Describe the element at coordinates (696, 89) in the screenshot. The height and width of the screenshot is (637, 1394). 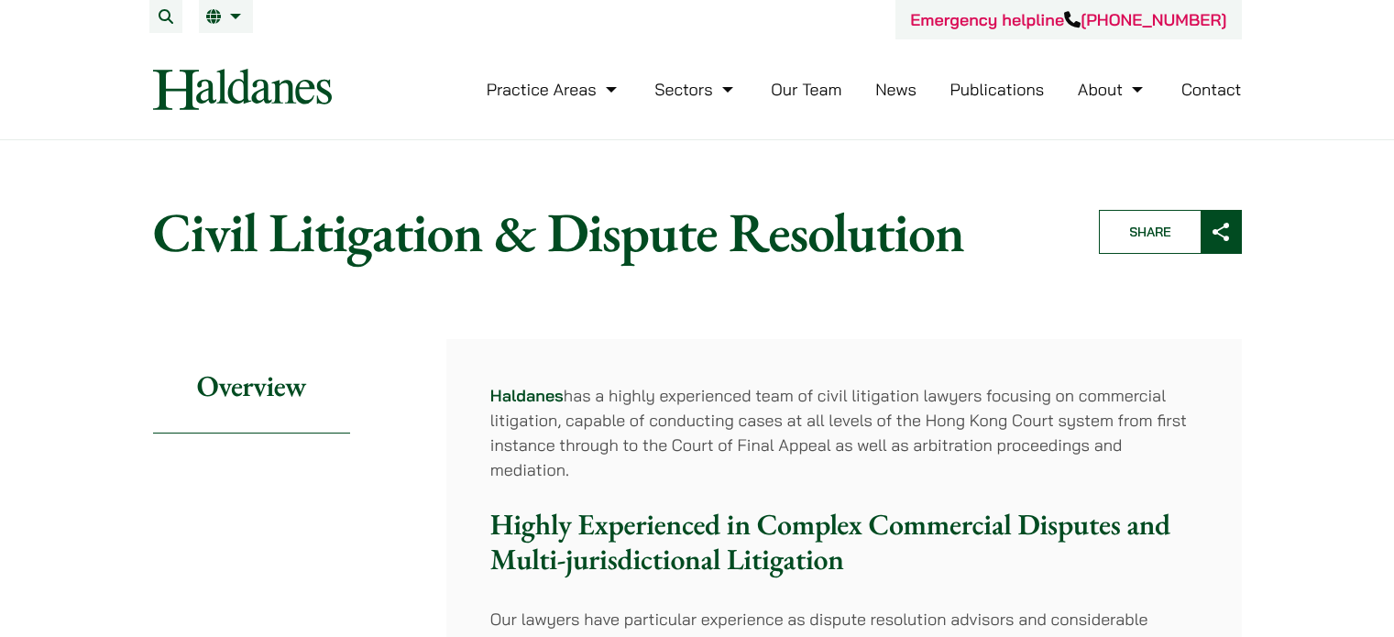
I see `a: Sectors` at that location.